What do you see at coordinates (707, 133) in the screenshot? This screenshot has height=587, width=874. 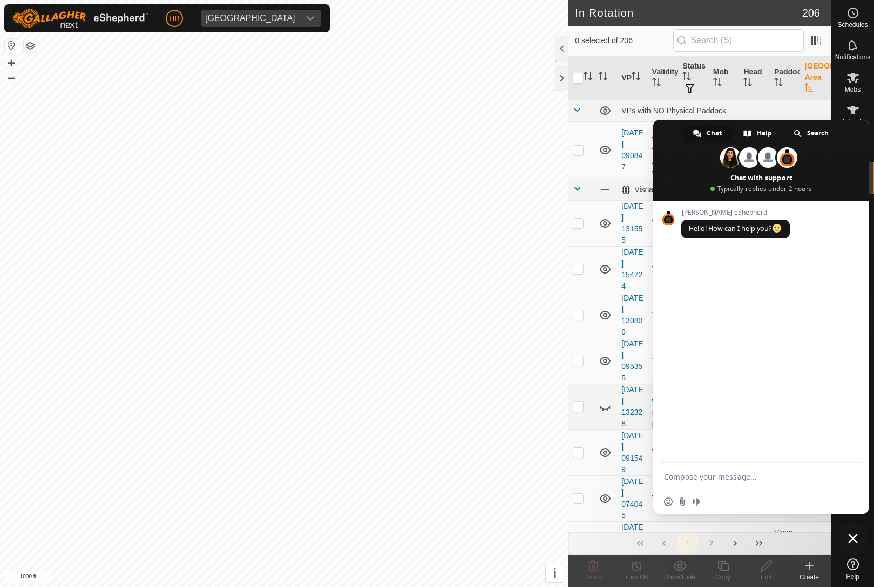 I see `div: Chat` at bounding box center [707, 133].